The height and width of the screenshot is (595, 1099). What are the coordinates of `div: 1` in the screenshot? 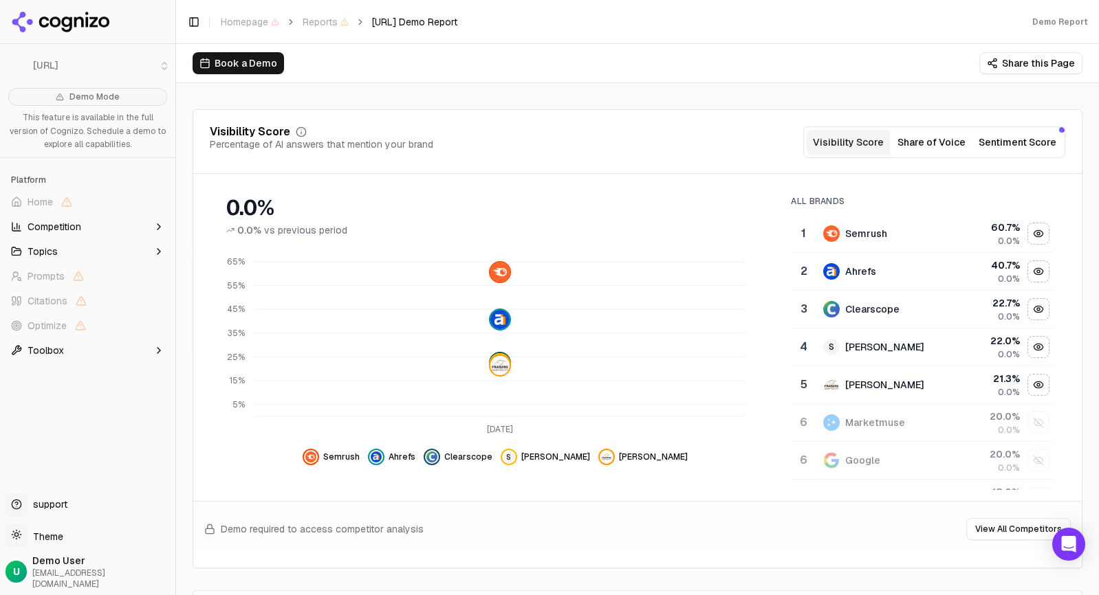 It's located at (803, 234).